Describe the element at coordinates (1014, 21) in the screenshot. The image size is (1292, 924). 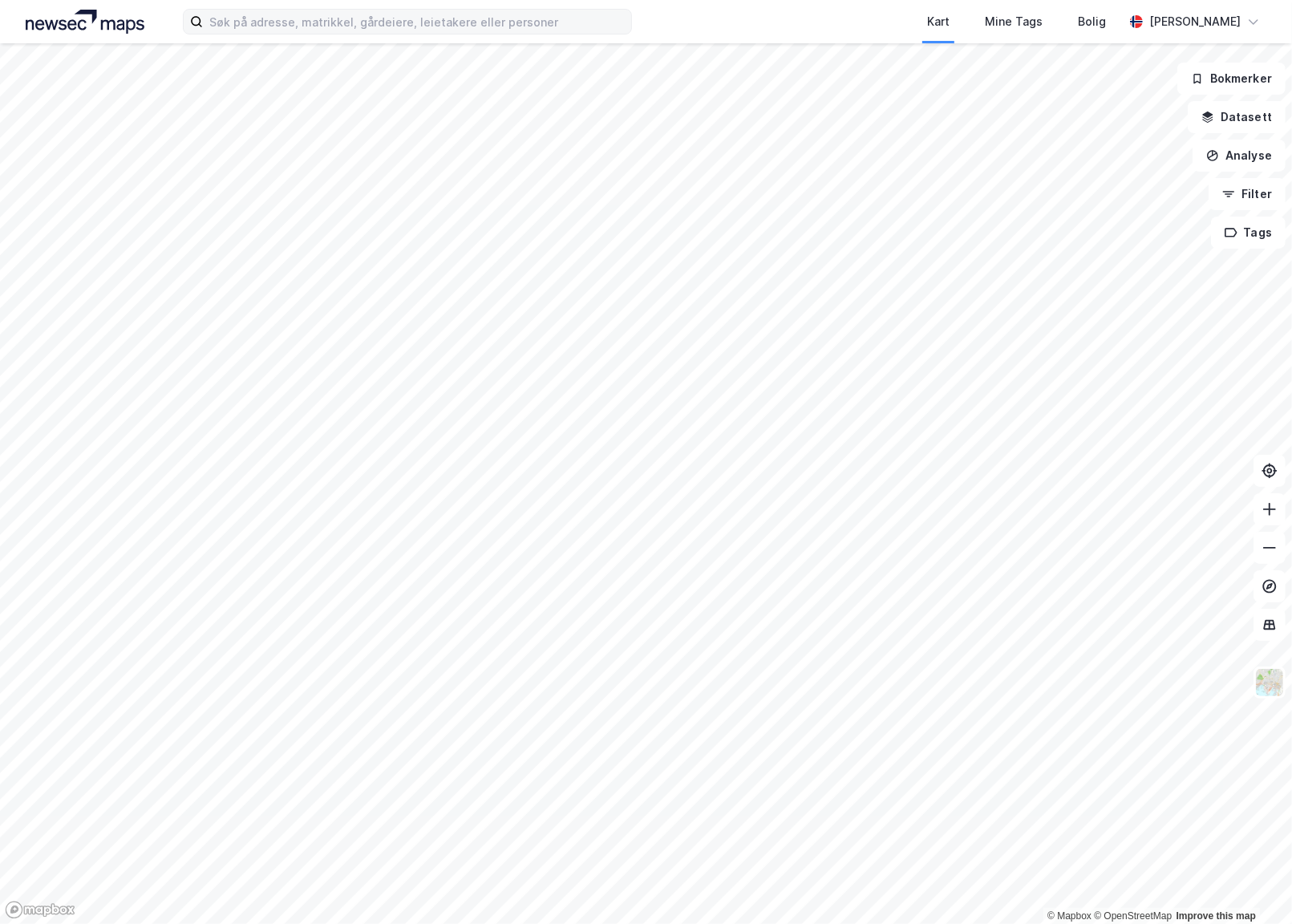
I see `div: Mine Tags` at that location.